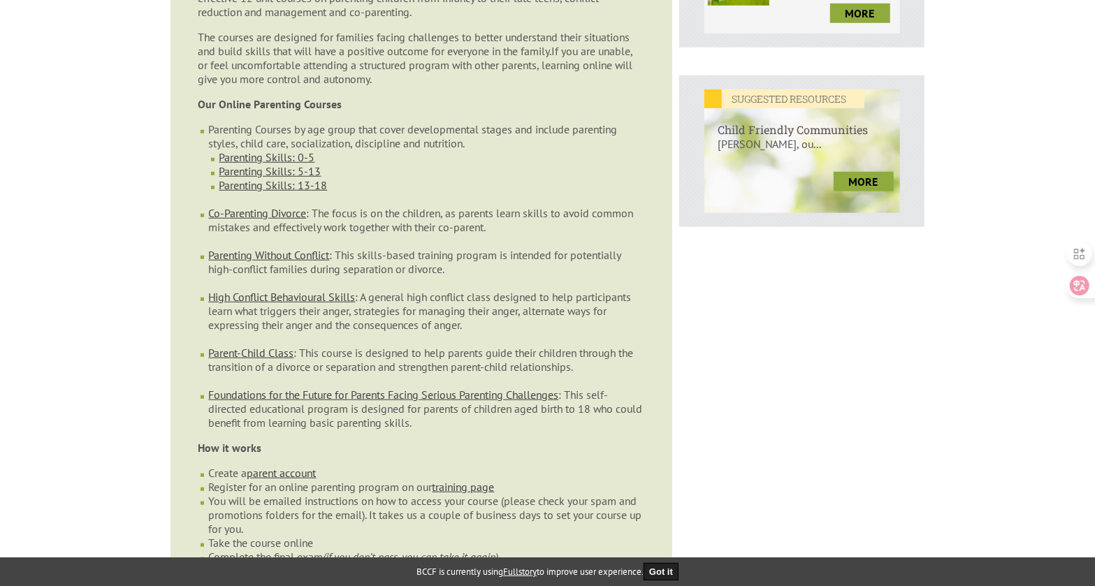  Describe the element at coordinates (411, 557) in the screenshot. I see `em: (if you don’t pass, you can take it again)` at that location.